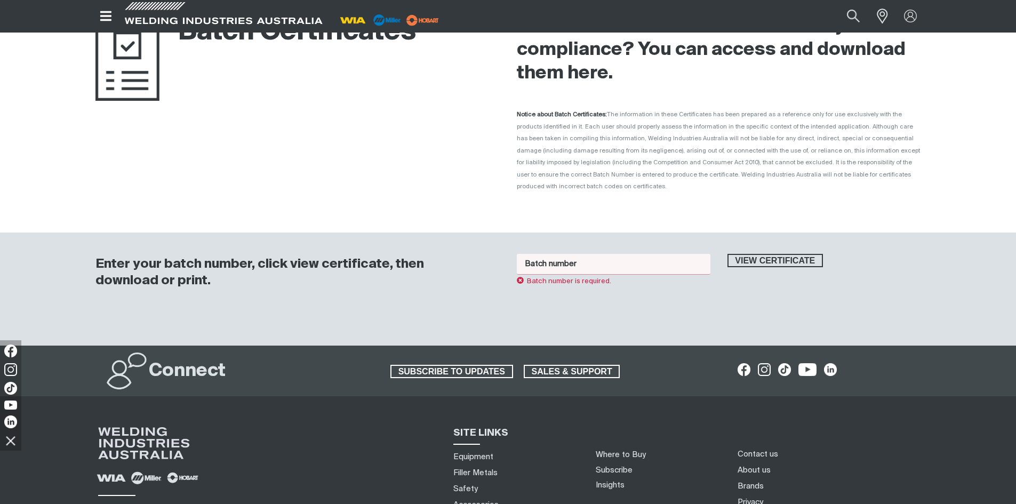 The image size is (1016, 504). I want to click on a: Brands, so click(750, 486).